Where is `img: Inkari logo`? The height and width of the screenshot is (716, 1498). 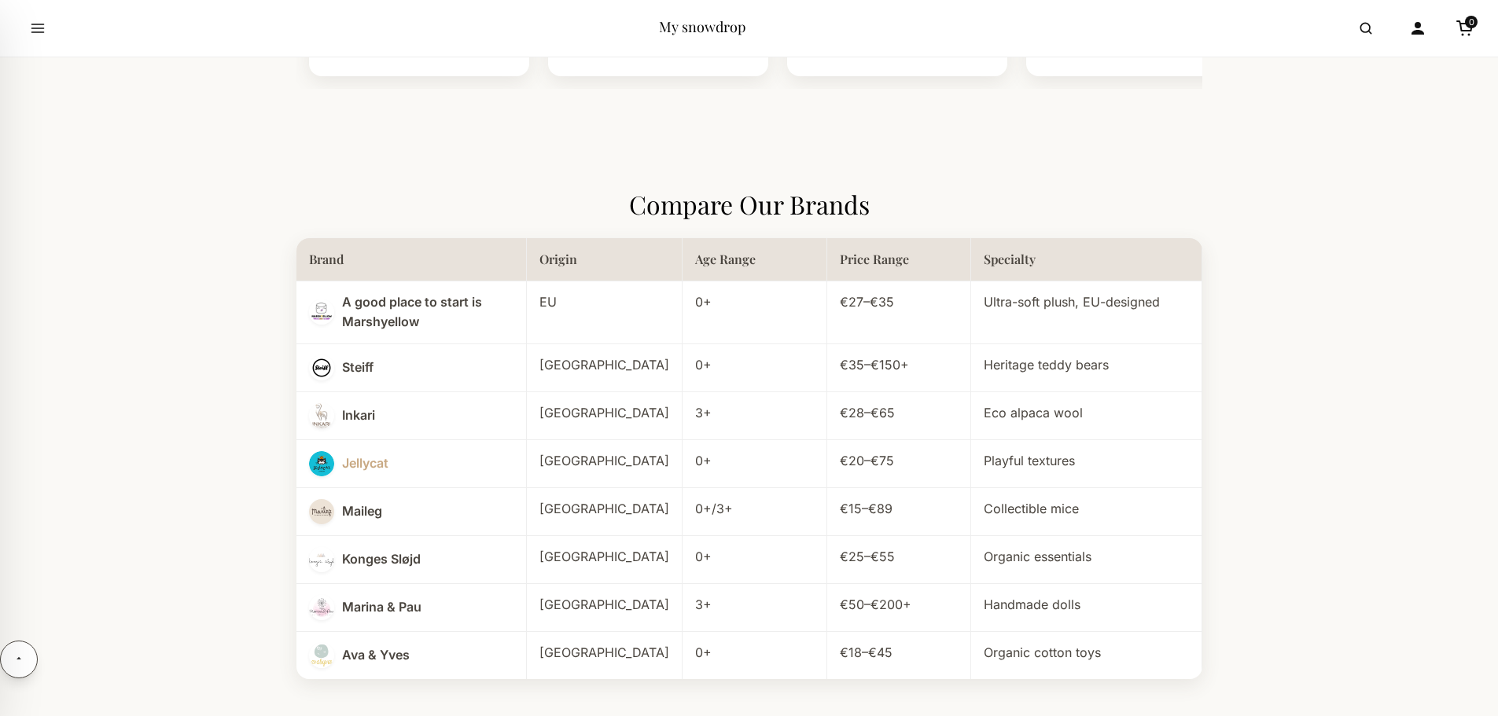
img: Inkari logo is located at coordinates (322, 416).